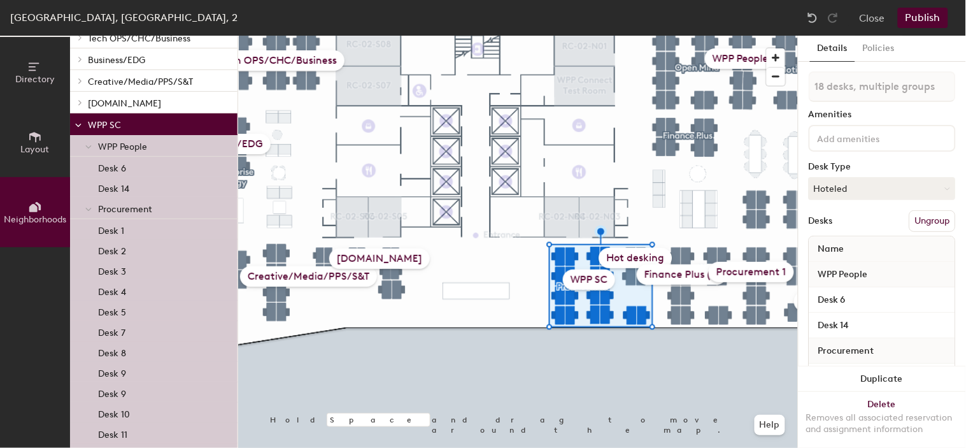  I want to click on p: Creative/Media/PPS/S&T, so click(157, 81).